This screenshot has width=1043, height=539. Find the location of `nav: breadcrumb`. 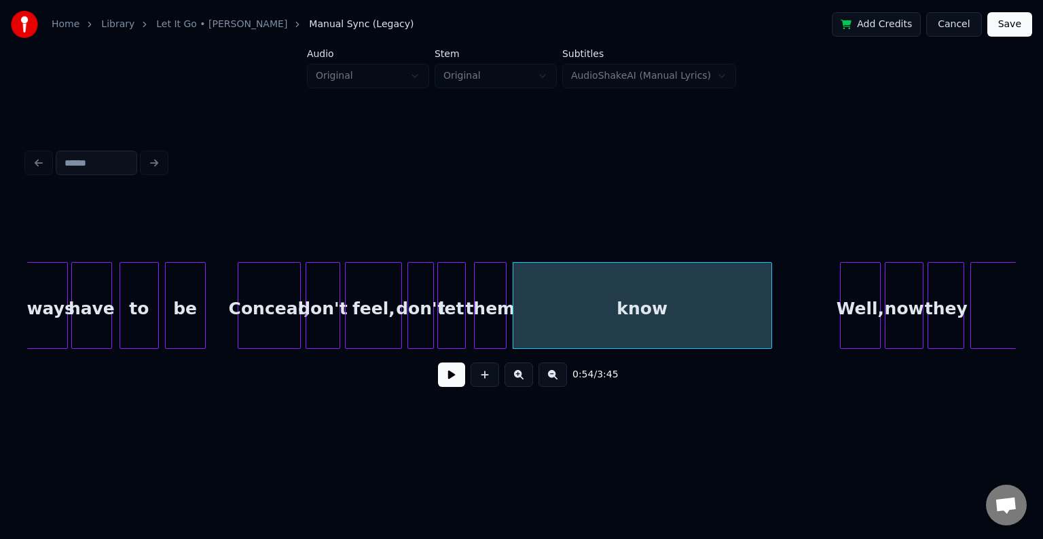

nav: breadcrumb is located at coordinates (232, 24).